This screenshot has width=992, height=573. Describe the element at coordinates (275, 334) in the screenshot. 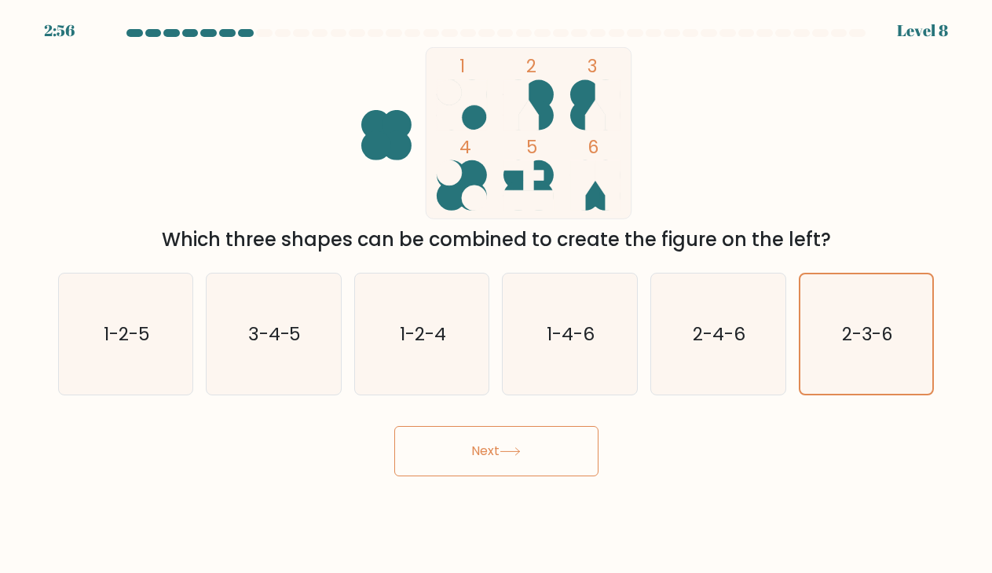

I see `text: 3-4-5` at that location.